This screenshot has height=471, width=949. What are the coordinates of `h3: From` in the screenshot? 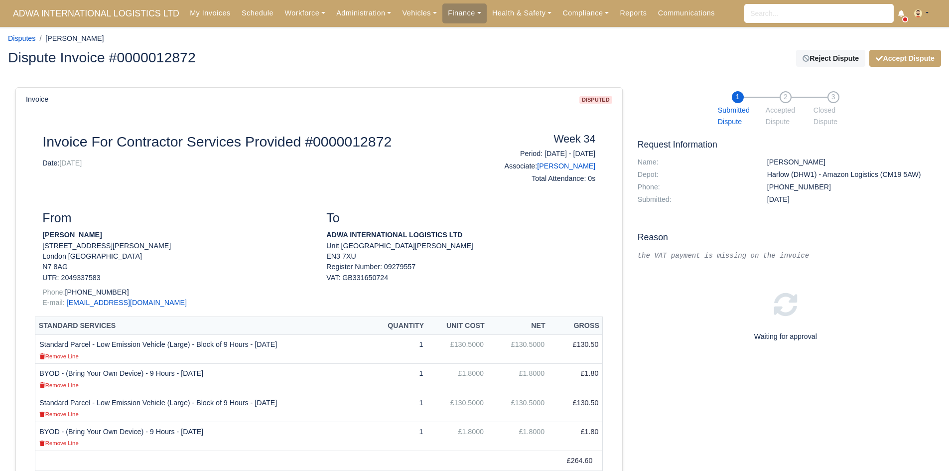 It's located at (177, 218).